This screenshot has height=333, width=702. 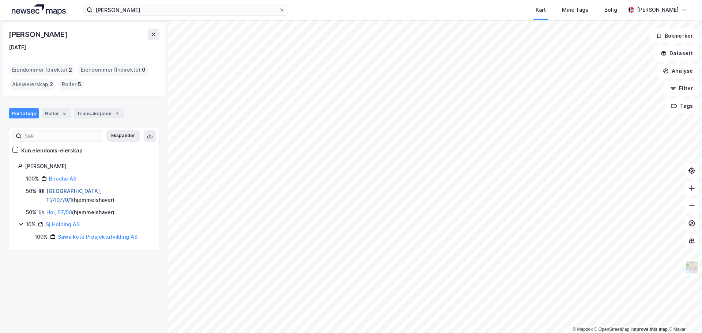 What do you see at coordinates (186, 10) in the screenshot?
I see `input: Søk på adresse, matrikkel, gårdeiere, leietakere eller personer` at bounding box center [186, 10].